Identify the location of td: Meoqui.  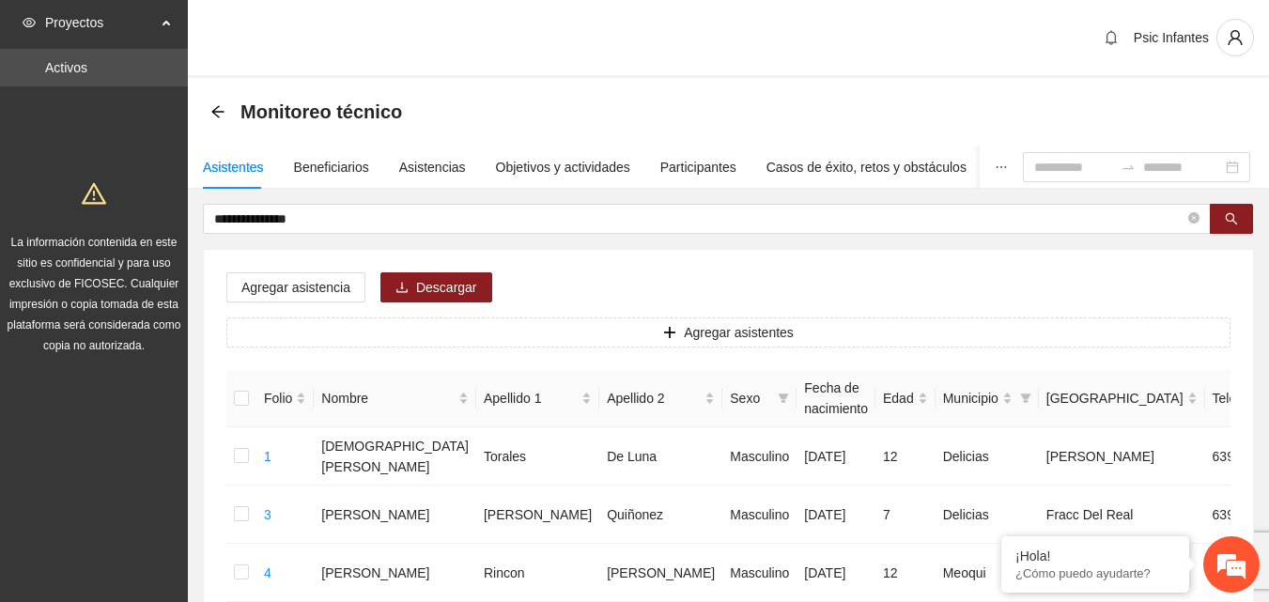
(987, 573).